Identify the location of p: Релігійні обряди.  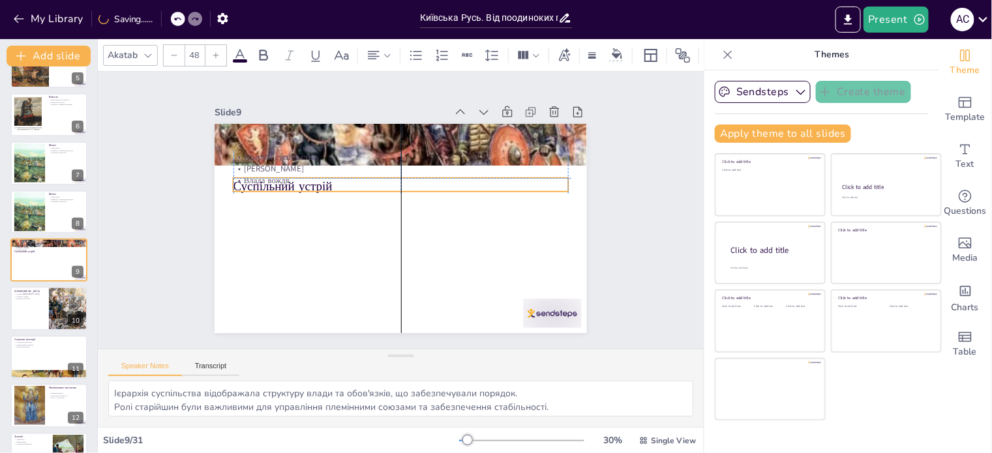
(29, 297).